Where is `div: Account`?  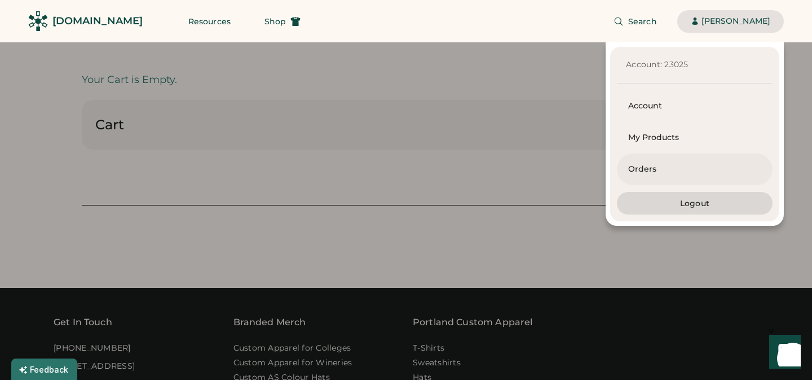
div: Account is located at coordinates (695, 106).